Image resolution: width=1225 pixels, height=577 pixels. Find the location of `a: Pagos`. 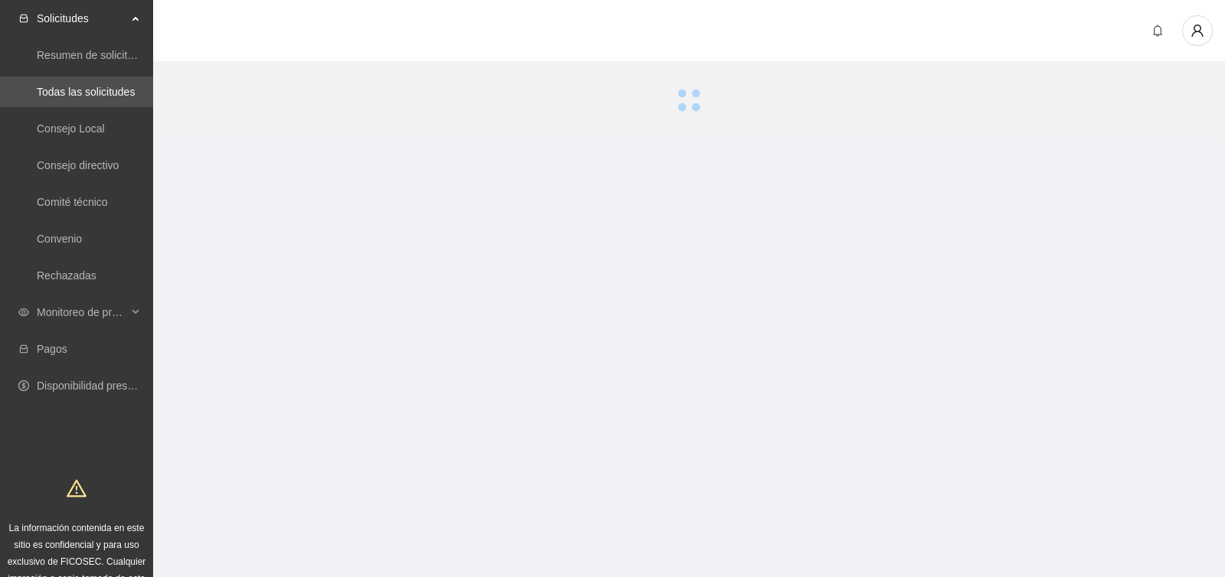

a: Pagos is located at coordinates (52, 349).